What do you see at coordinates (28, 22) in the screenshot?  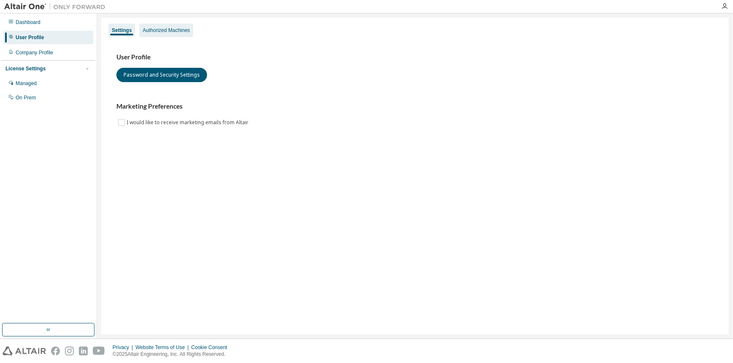 I see `div: Dashboard` at bounding box center [28, 22].